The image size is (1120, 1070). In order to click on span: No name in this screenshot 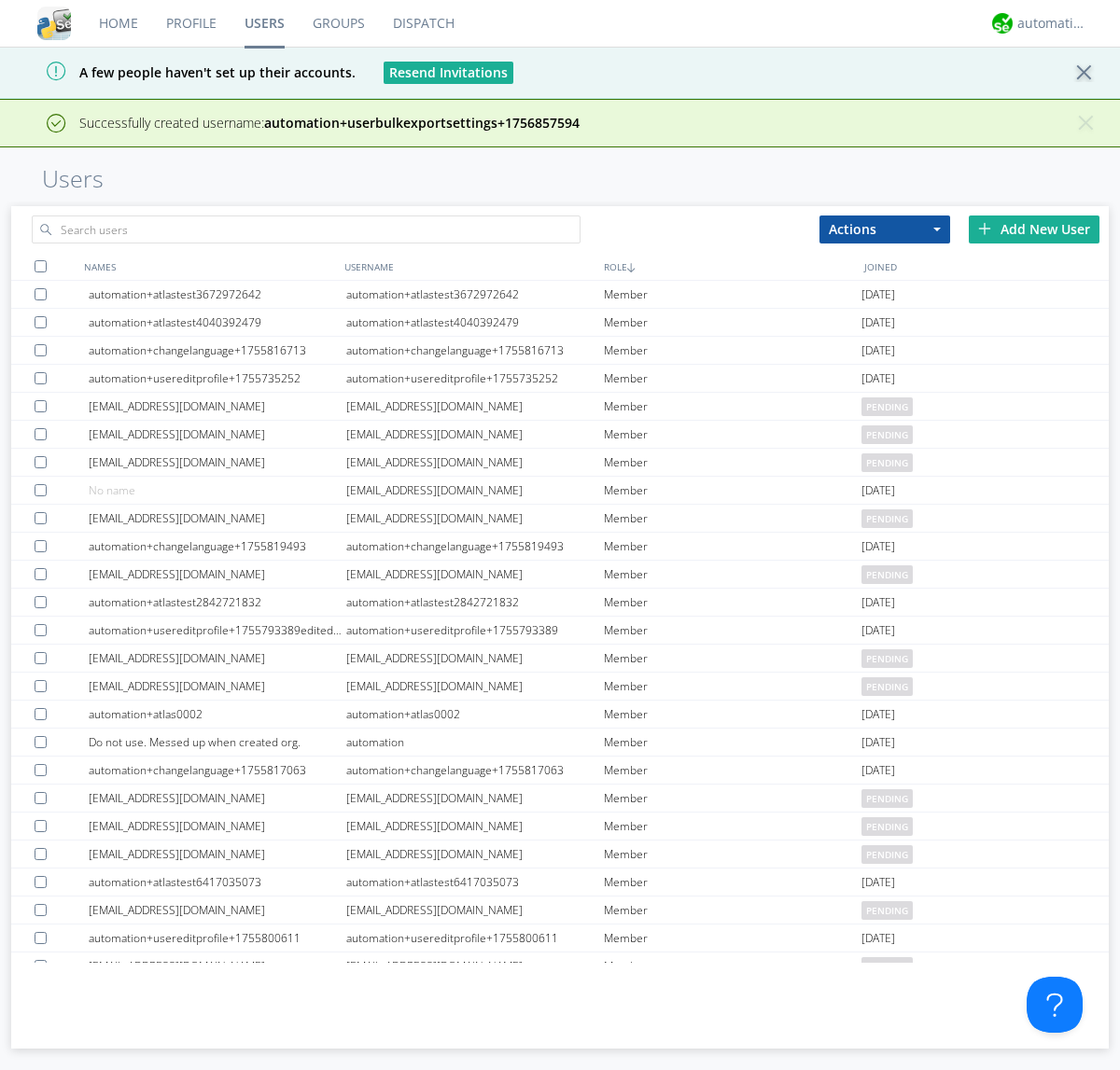, I will do `click(112, 490)`.